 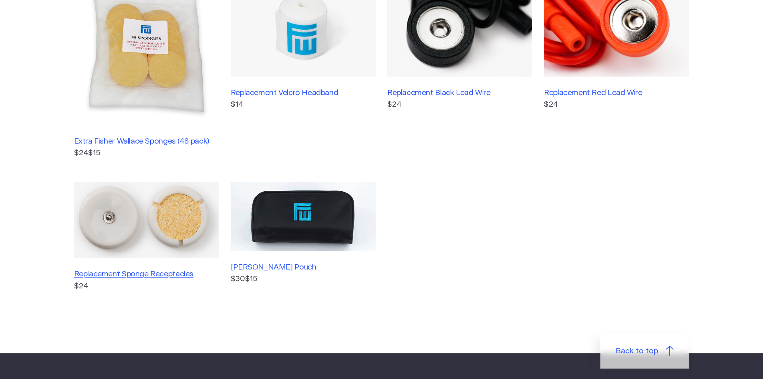 What do you see at coordinates (238, 278) in the screenshot?
I see `s: $30` at bounding box center [238, 278].